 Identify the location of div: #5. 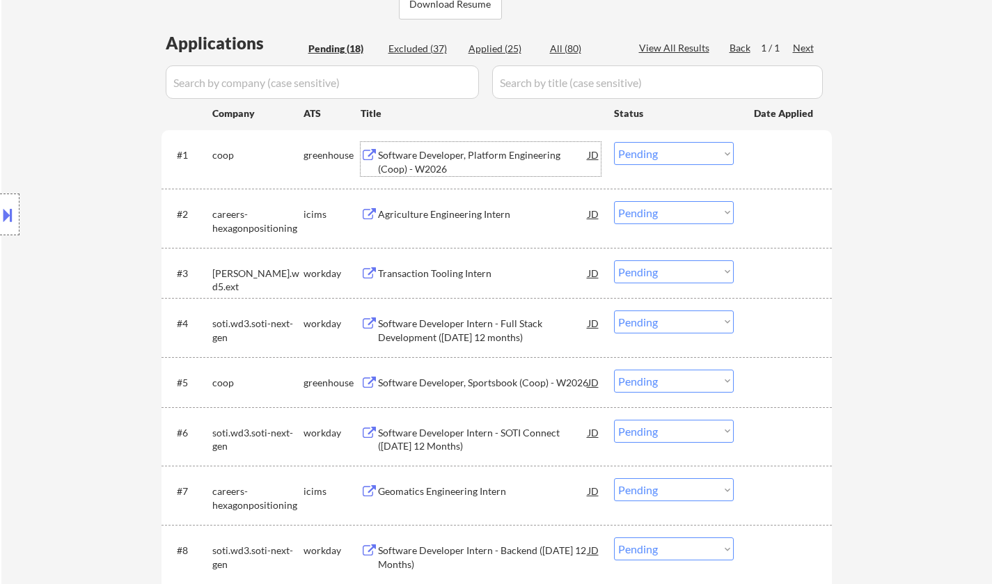
(189, 383).